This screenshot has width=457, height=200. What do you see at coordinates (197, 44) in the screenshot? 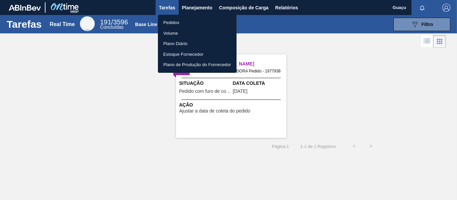
I see `a: Plano Diário` at bounding box center [197, 44].